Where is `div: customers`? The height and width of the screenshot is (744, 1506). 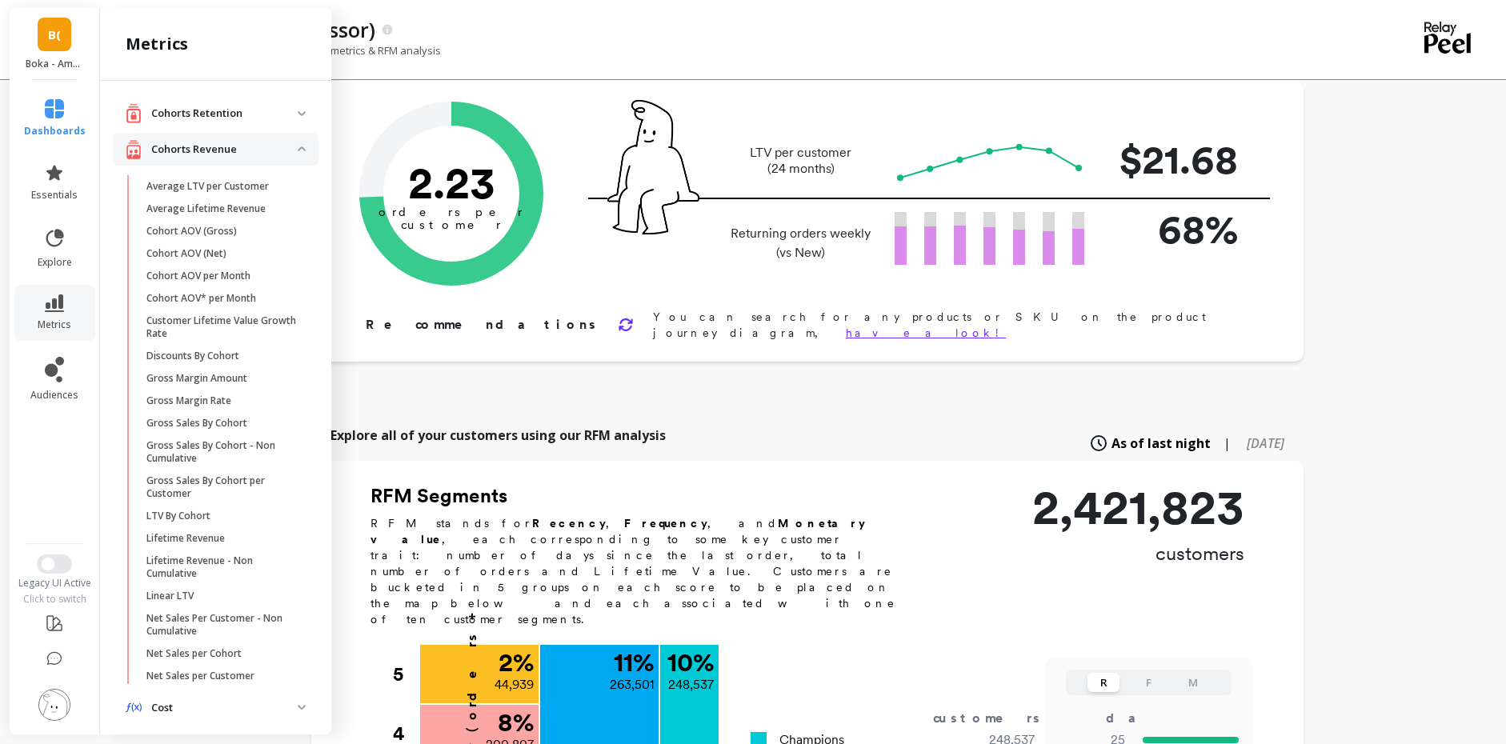 div: customers is located at coordinates (998, 719).